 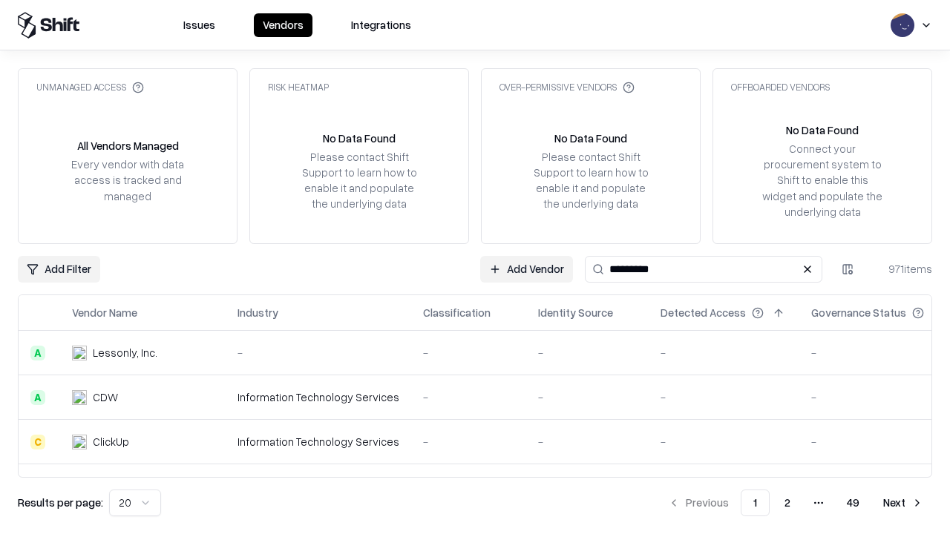 I want to click on div: Identity Source, so click(x=588, y=312).